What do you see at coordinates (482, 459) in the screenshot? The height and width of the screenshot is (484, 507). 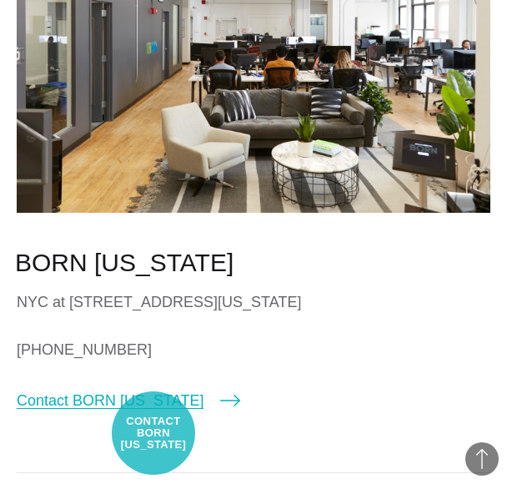 I see `button: Back to Top` at bounding box center [482, 459].